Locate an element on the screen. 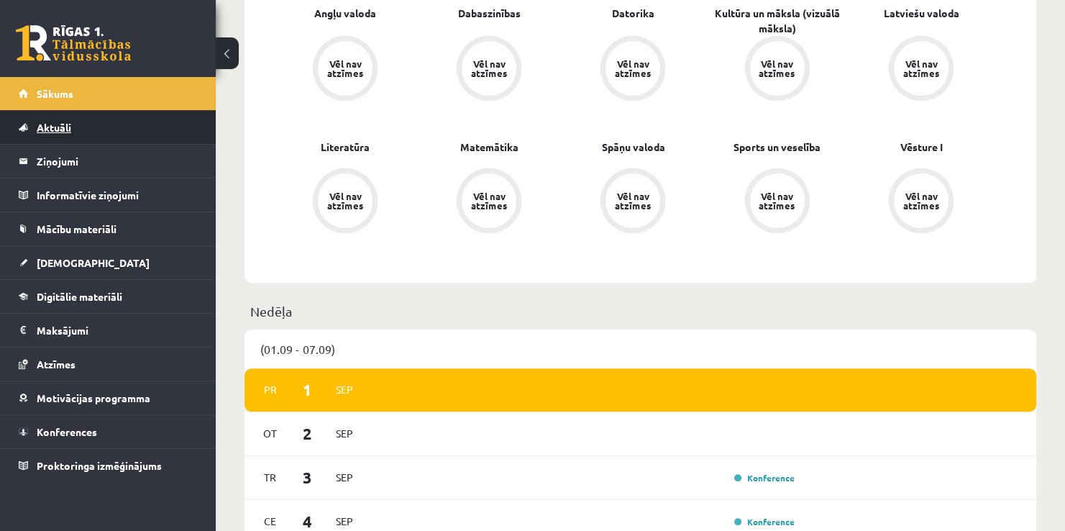 The width and height of the screenshot is (1065, 531). a: Konferences is located at coordinates (108, 431).